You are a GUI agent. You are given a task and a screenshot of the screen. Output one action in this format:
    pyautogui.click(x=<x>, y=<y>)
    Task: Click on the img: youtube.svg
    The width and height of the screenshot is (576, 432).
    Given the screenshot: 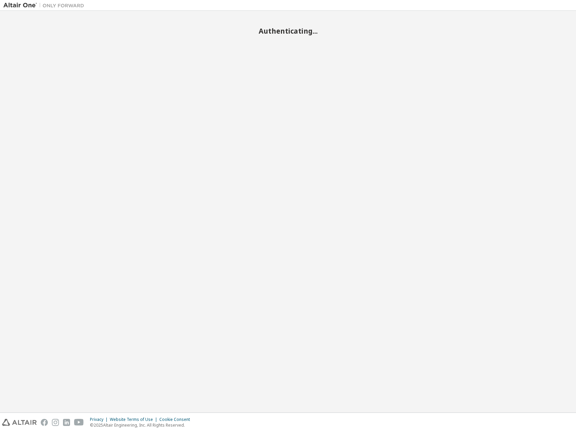 What is the action you would take?
    pyautogui.click(x=79, y=423)
    